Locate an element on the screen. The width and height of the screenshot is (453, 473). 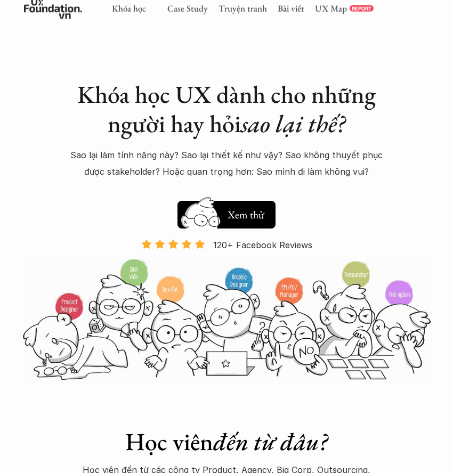
a: Bài viết is located at coordinates (291, 9).